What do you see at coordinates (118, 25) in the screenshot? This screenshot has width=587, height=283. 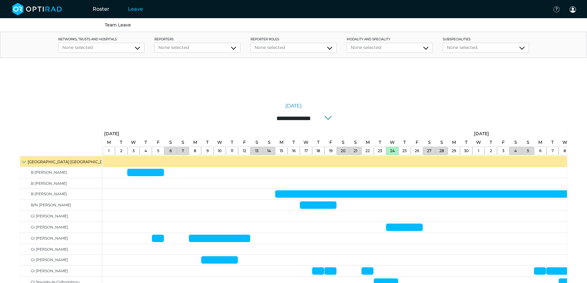 I see `a: Team Leave` at bounding box center [118, 25].